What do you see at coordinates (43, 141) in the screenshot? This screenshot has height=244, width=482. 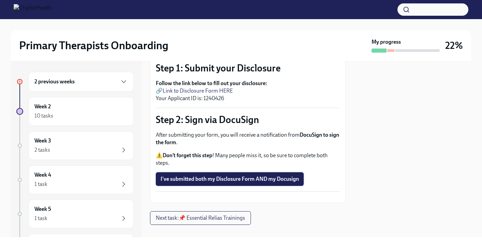 I see `h6: Week 3` at bounding box center [43, 141].